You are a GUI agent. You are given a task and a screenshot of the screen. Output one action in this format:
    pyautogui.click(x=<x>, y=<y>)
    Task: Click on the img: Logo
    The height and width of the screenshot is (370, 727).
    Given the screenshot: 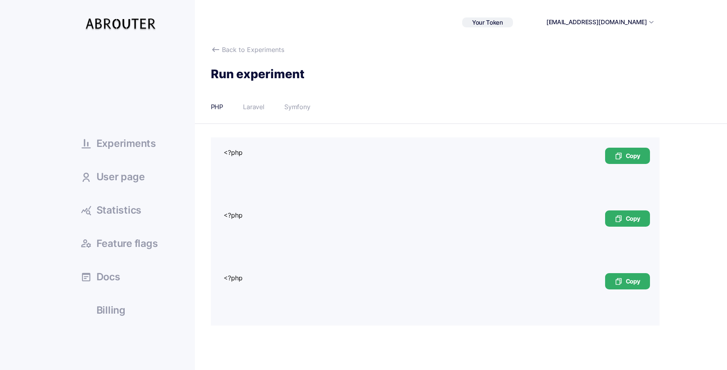 What is the action you would take?
    pyautogui.click(x=122, y=22)
    